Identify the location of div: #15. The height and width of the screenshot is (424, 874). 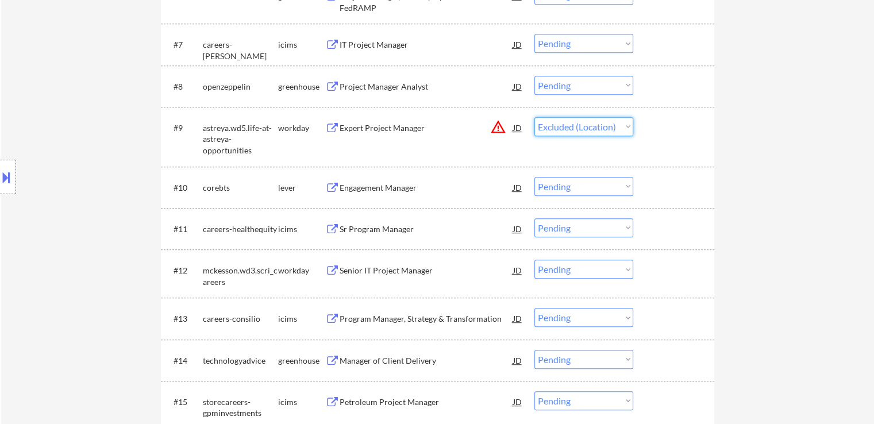
(183, 402).